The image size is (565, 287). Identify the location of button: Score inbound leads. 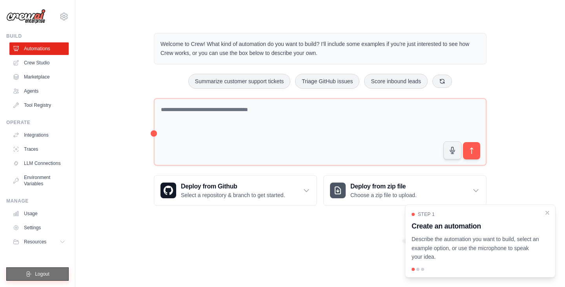
(396, 81).